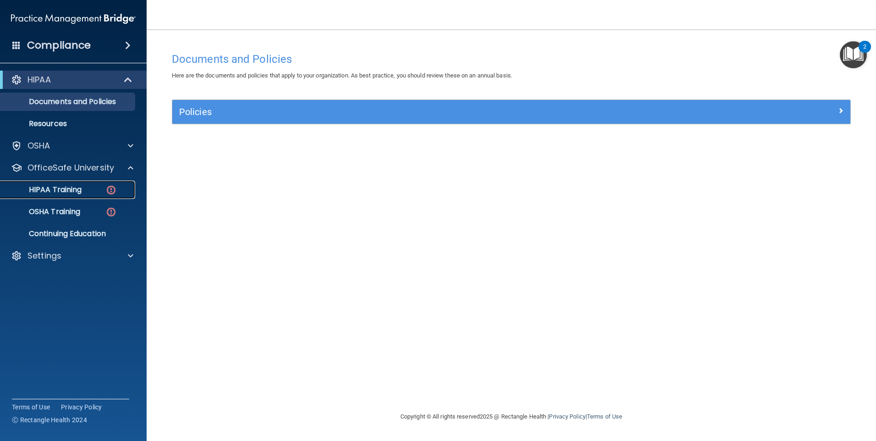 This screenshot has width=876, height=441. Describe the element at coordinates (71, 168) in the screenshot. I see `p: OfficeSafe University` at that location.